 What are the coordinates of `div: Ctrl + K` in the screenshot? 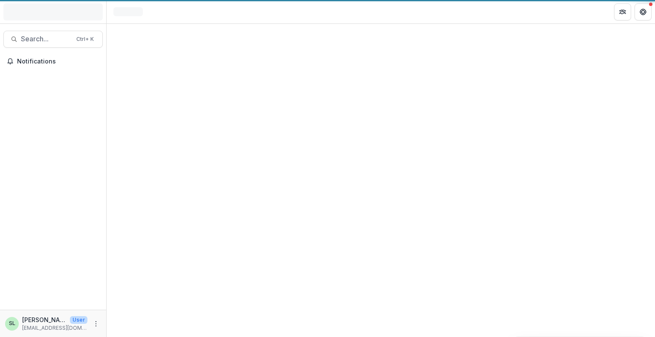 It's located at (85, 39).